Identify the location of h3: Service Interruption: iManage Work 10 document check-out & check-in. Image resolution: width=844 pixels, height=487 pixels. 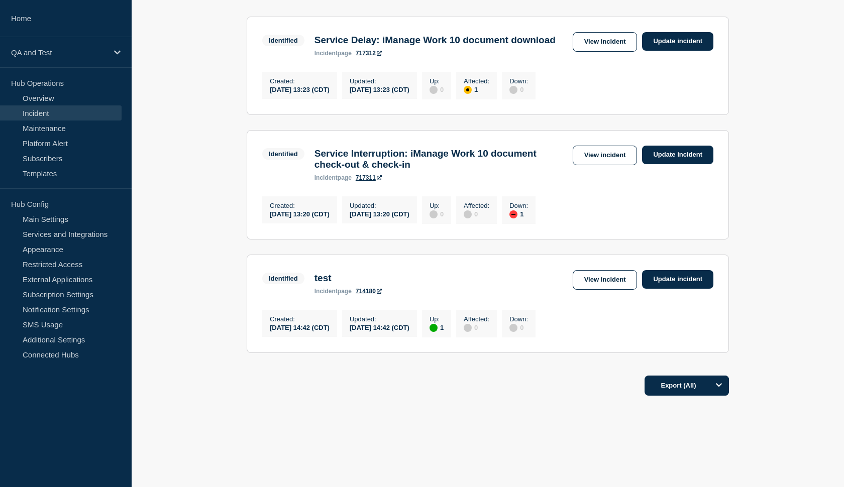
(441, 159).